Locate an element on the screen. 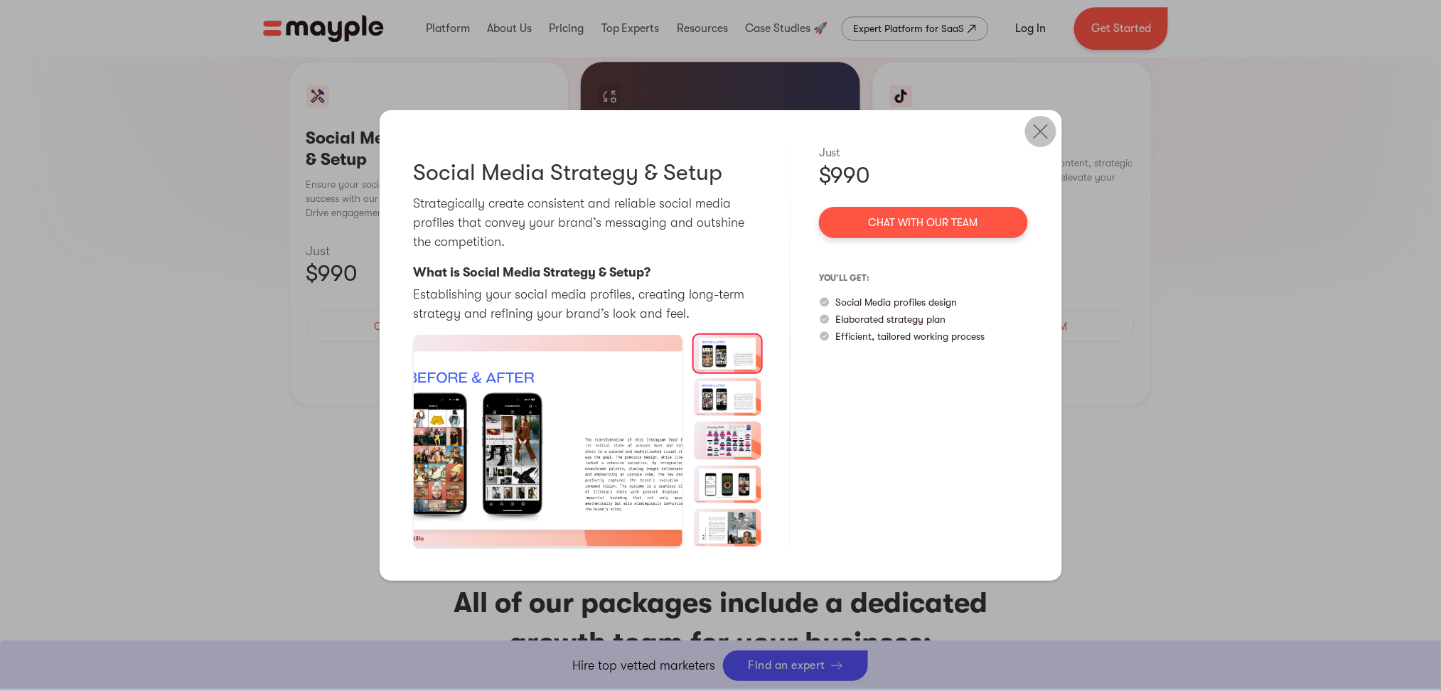  div: Just is located at coordinates (923, 153).